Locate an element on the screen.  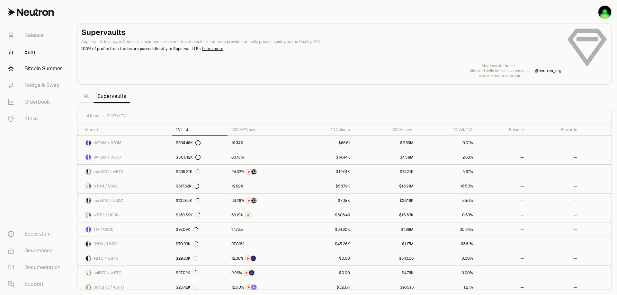
p: 100% of profits from trades are passed directly to Supervault LPs. is located at coordinates (321, 49).